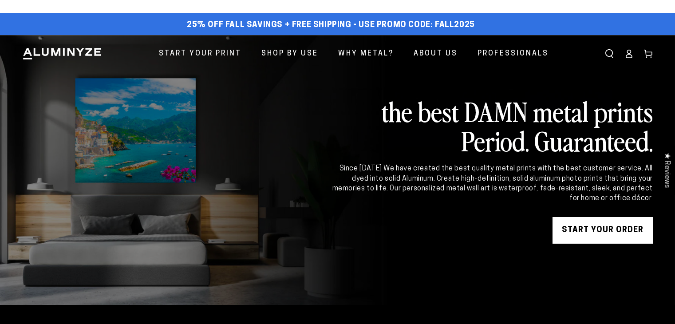 Image resolution: width=675 pixels, height=324 pixels. What do you see at coordinates (331, 25) in the screenshot?
I see `span: 25% off FALL Savings + Free Shipping - Use Promo Code: FALL2025` at bounding box center [331, 25].